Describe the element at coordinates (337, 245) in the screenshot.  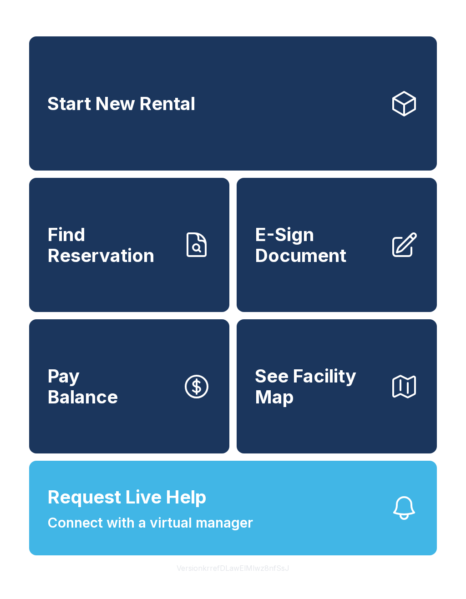
I see `a: E-Sign Document` at that location.